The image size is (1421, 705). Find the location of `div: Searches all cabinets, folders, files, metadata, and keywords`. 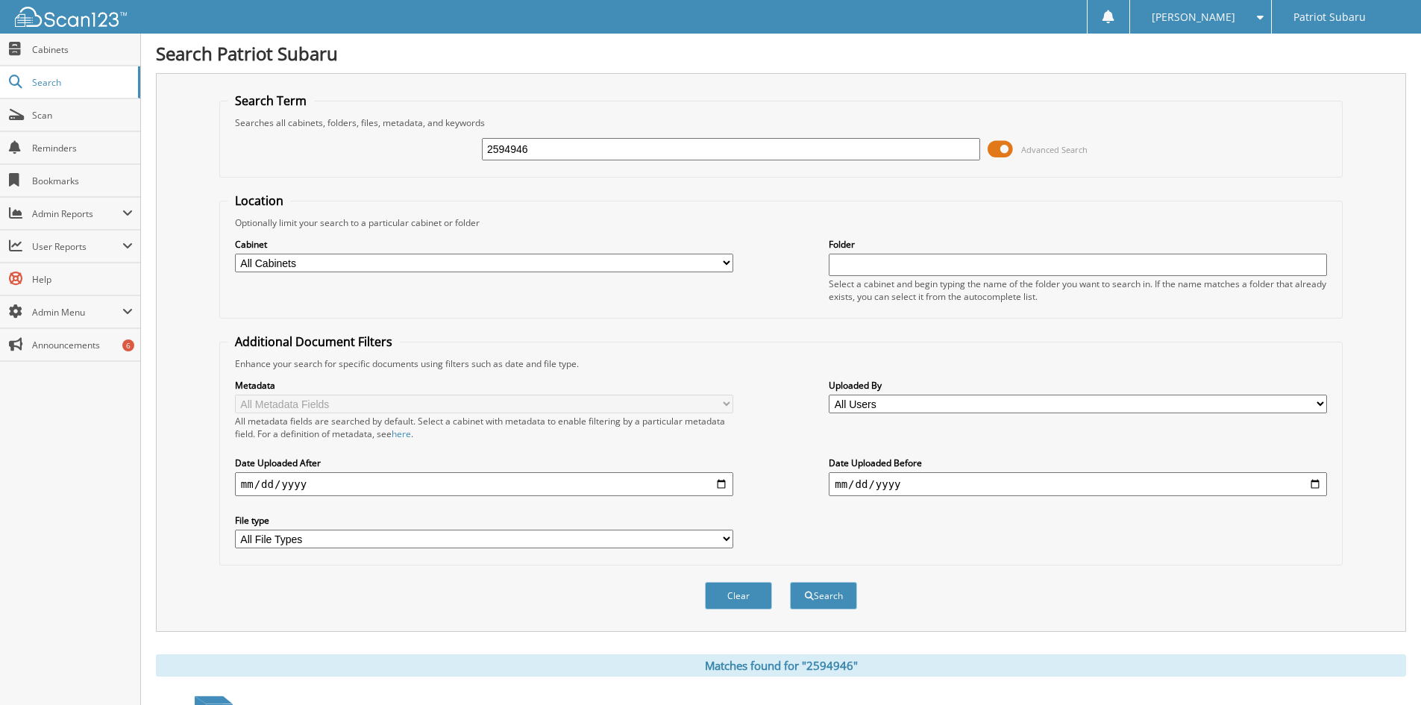

div: Searches all cabinets, folders, files, metadata, and keywords is located at coordinates (781, 122).